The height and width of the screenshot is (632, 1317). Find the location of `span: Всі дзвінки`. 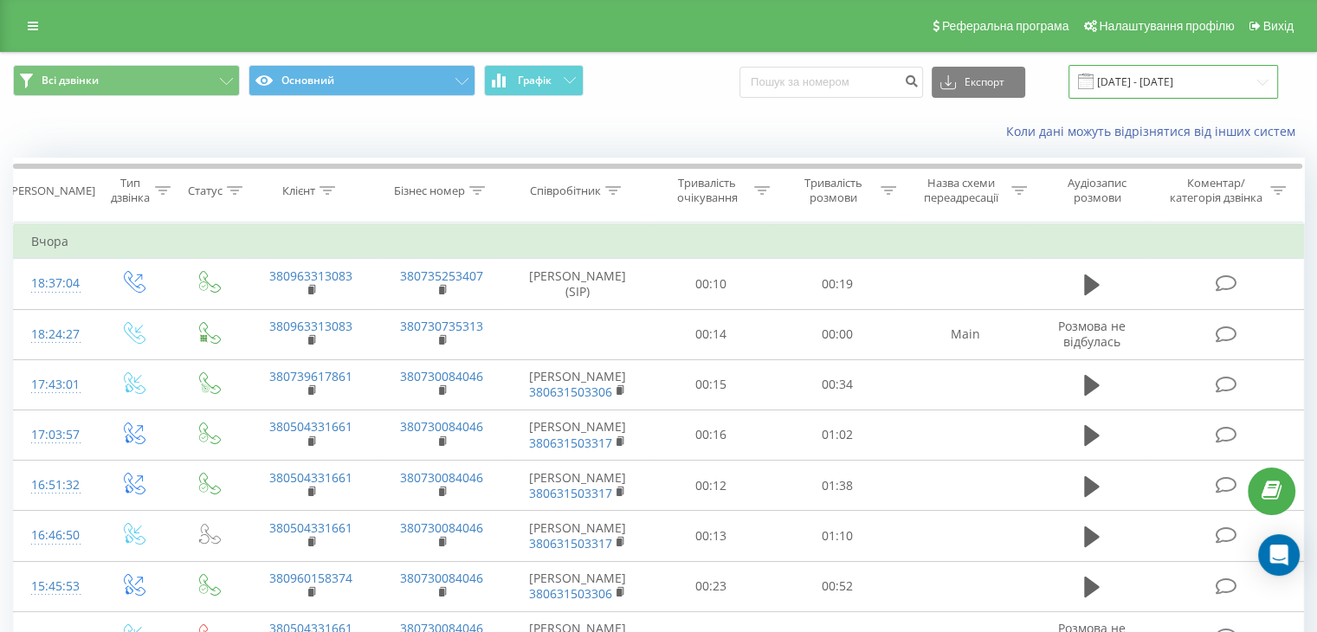

span: Всі дзвінки is located at coordinates (70, 81).